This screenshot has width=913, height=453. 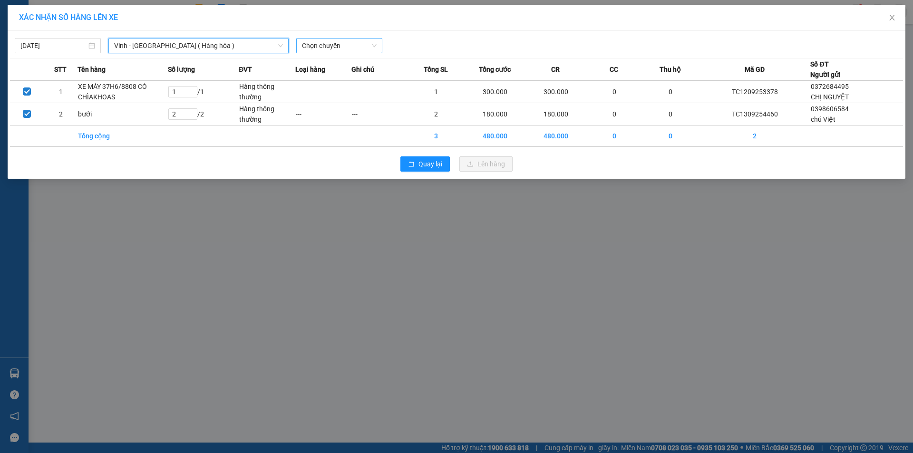 I want to click on span: Tên hàng, so click(x=91, y=69).